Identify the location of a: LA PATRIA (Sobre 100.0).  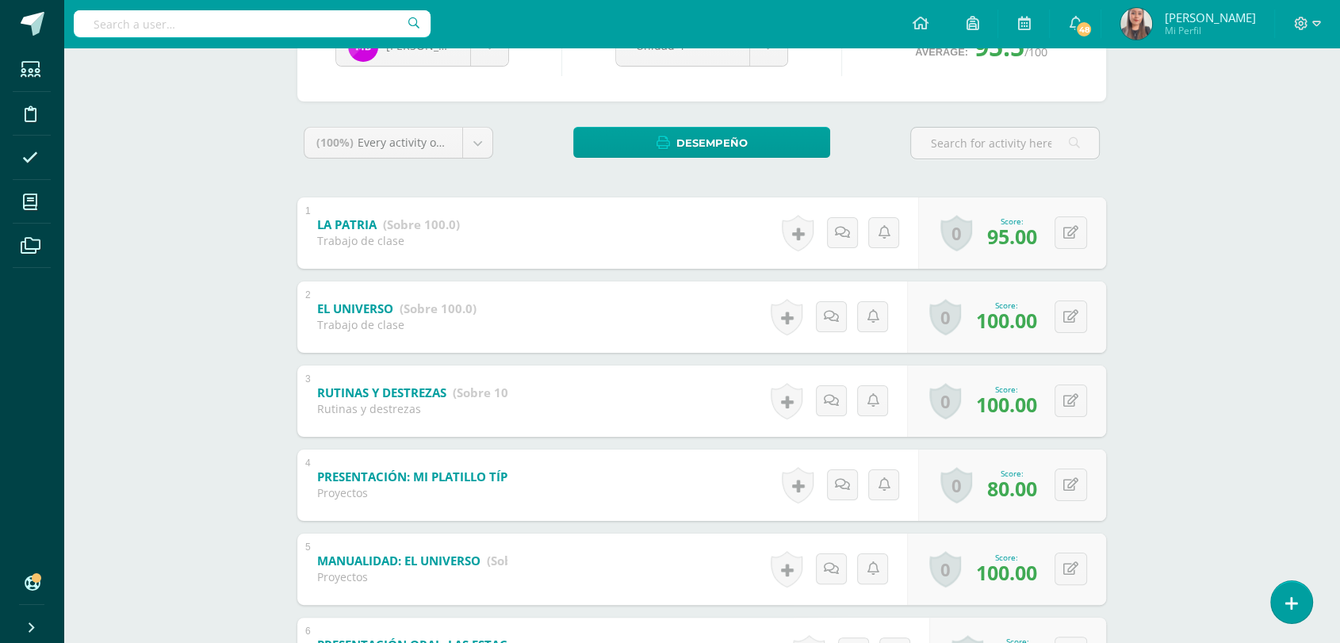
(389, 225).